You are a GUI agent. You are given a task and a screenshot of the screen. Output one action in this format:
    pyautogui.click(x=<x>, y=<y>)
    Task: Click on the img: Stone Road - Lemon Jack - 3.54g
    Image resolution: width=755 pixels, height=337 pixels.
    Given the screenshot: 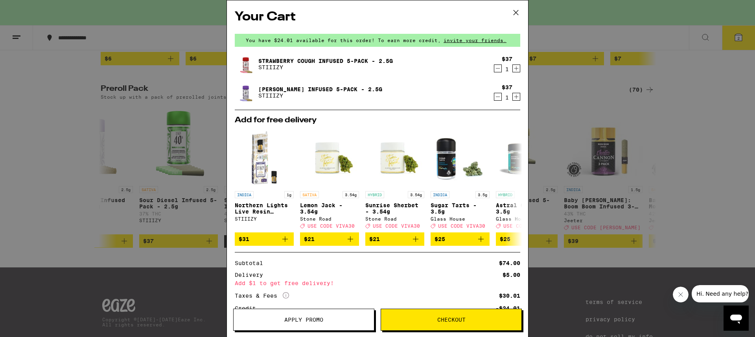 What is the action you would take?
    pyautogui.click(x=330, y=158)
    